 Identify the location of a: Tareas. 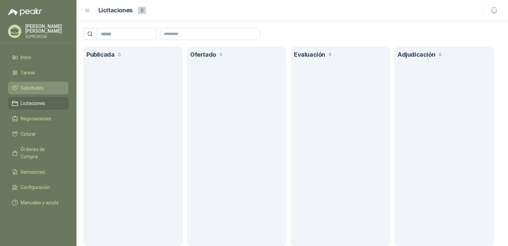
(38, 73).